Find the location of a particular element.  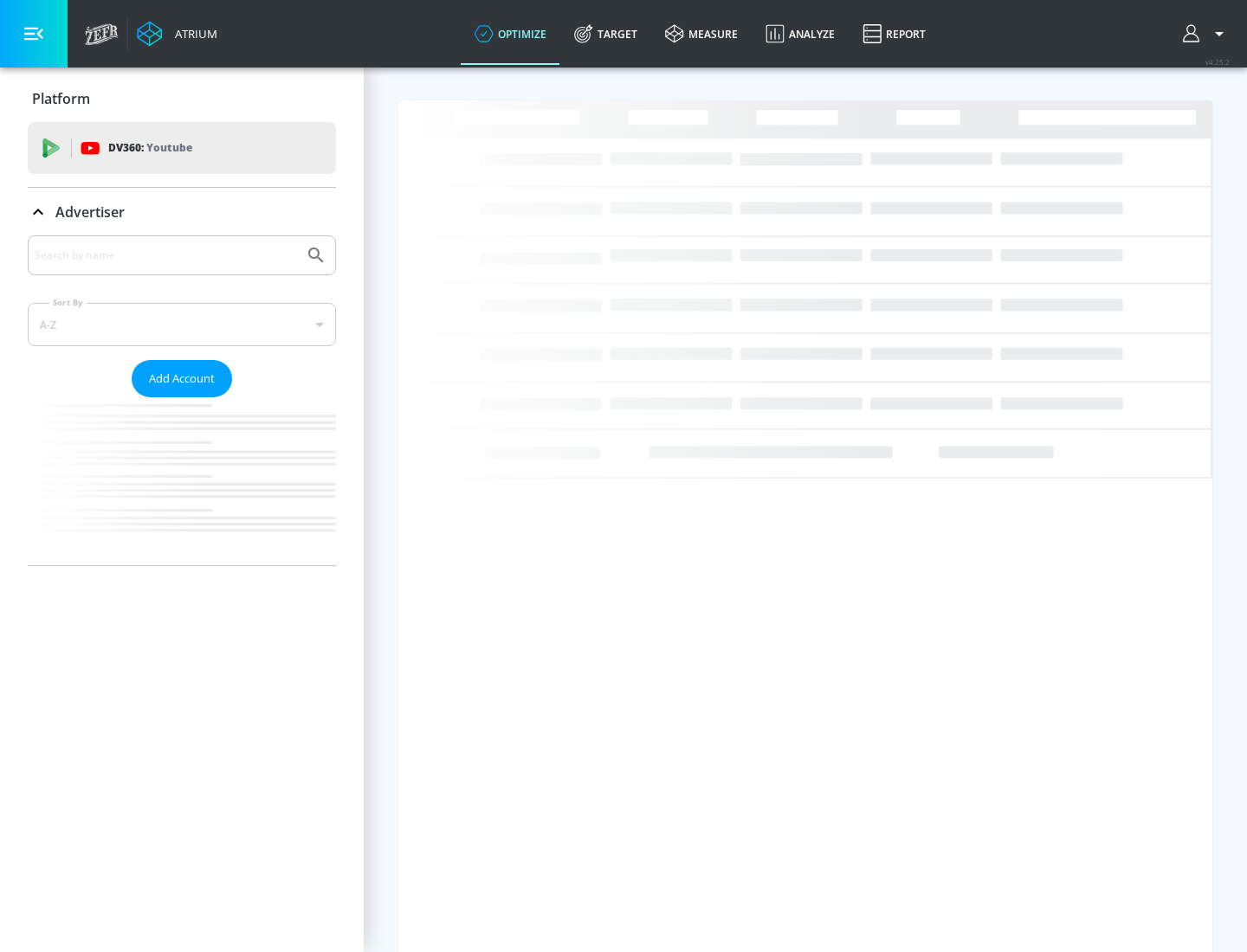

span: v 4.25.2 is located at coordinates (1217, 61).